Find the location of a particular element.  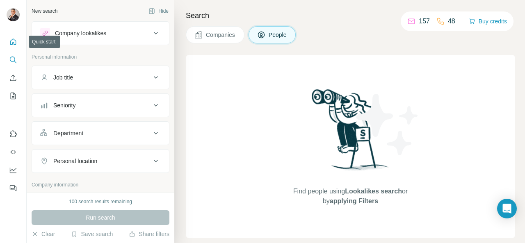

button: Department is located at coordinates (100, 133).